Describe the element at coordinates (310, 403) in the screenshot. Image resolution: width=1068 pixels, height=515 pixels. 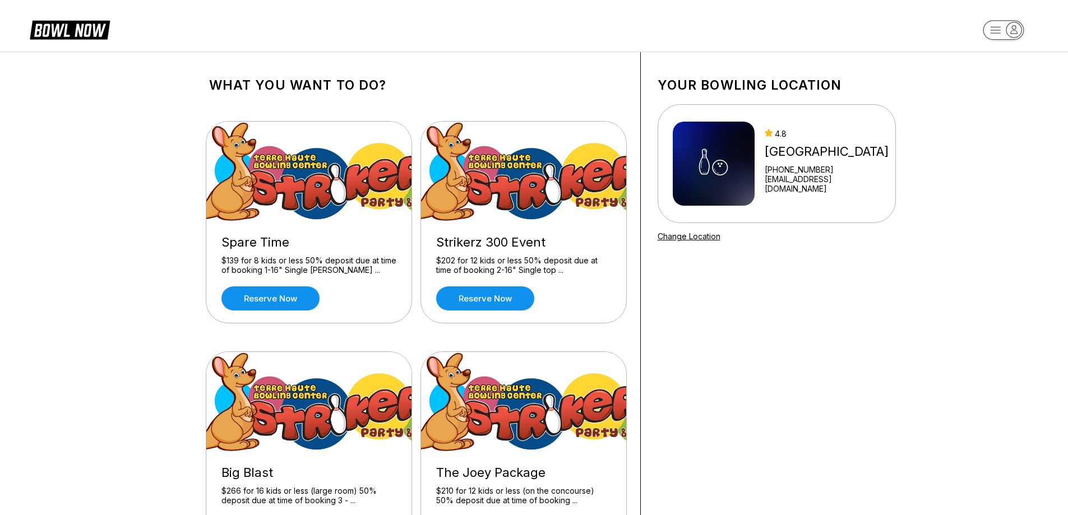
I see `img: Big Blast` at that location.